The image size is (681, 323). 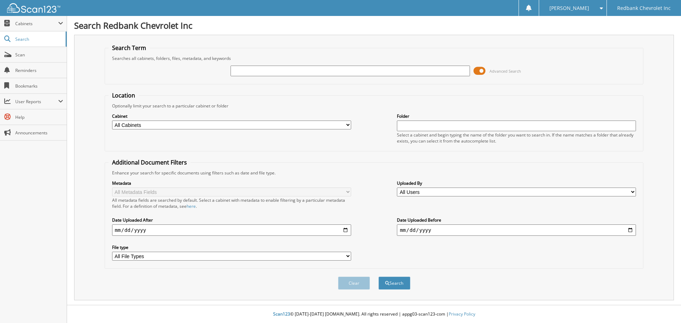 I want to click on div: All metadata fields are searched by default. Select a cabinet with metadata to enable filtering b..., so click(x=232, y=203).